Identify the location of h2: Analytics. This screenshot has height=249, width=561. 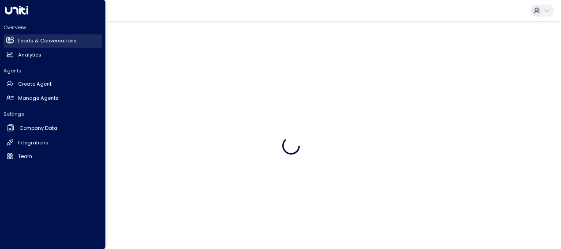
(30, 55).